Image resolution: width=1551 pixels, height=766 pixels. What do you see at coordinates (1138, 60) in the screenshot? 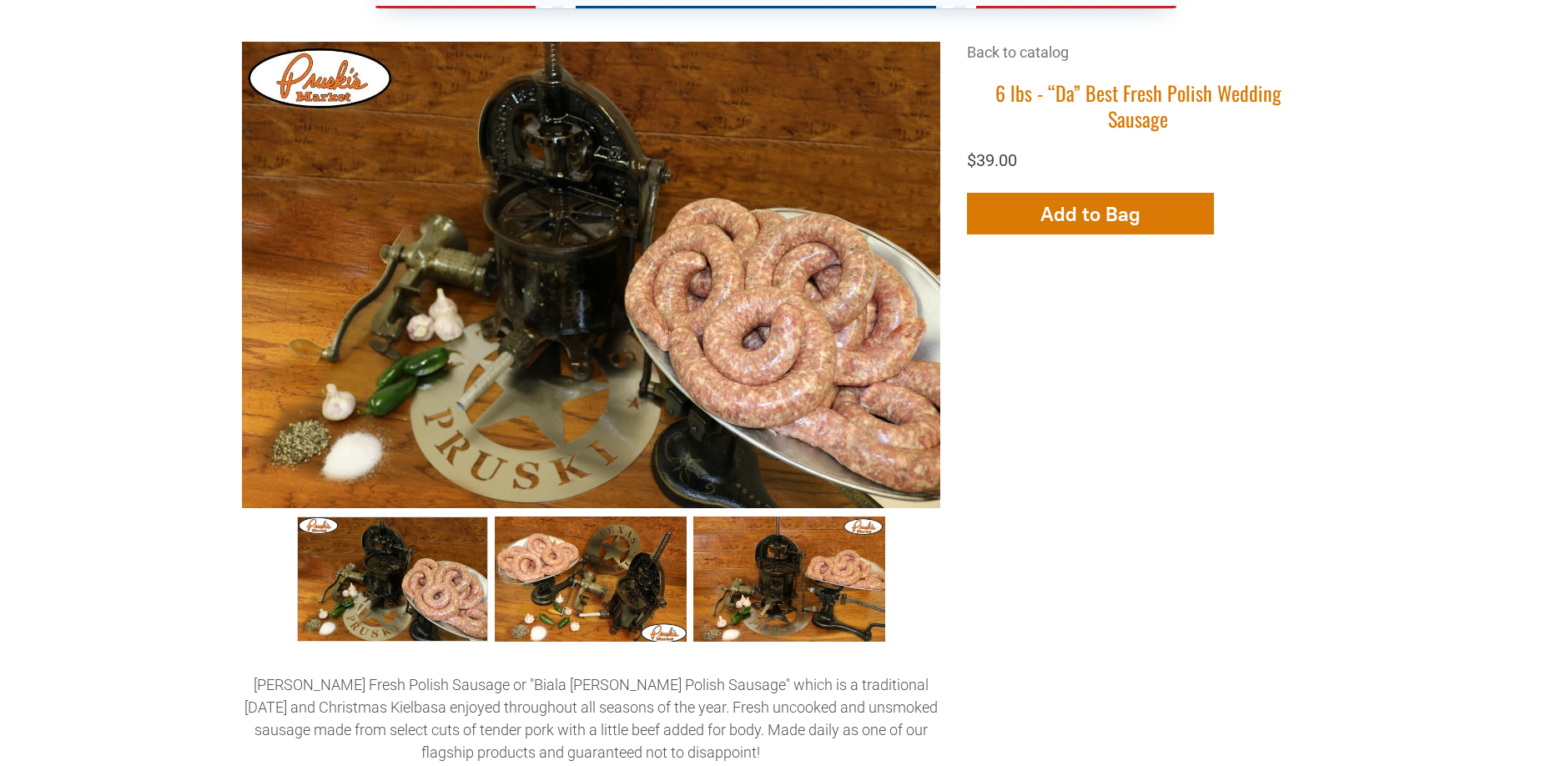
I see `div: Breadcrumbs` at bounding box center [1138, 60].